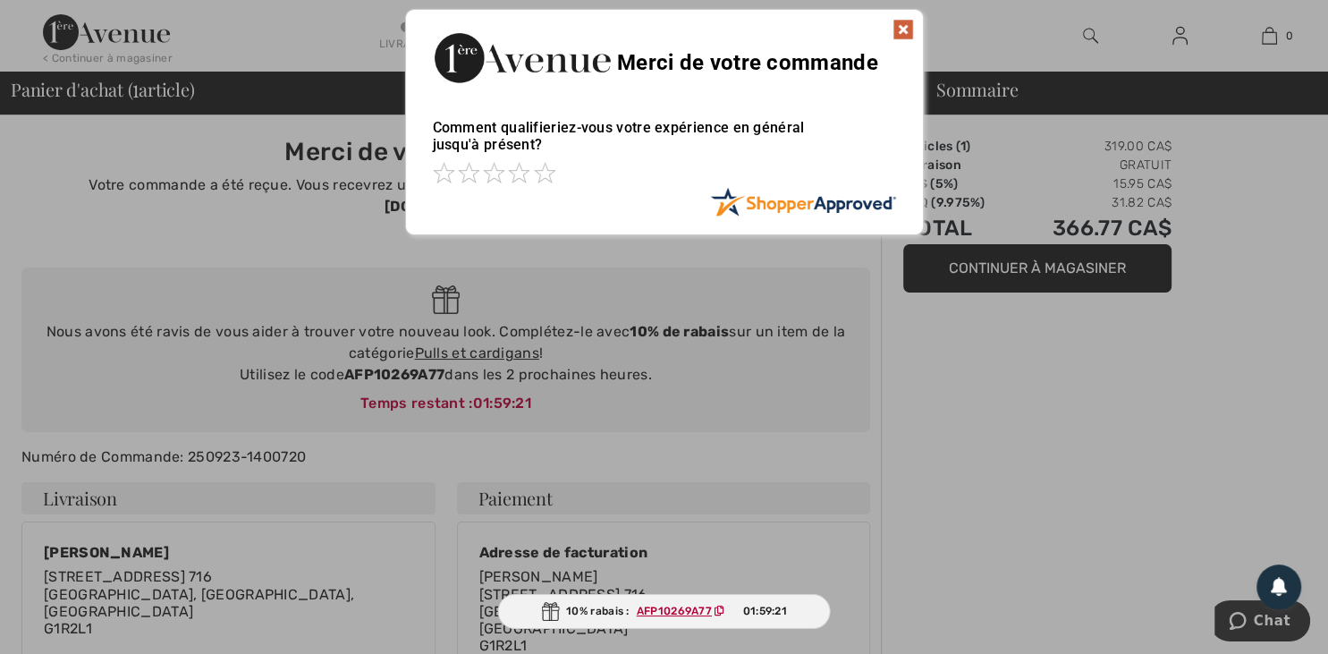 The height and width of the screenshot is (654, 1328). I want to click on span: Merci de votre commande, so click(748, 63).